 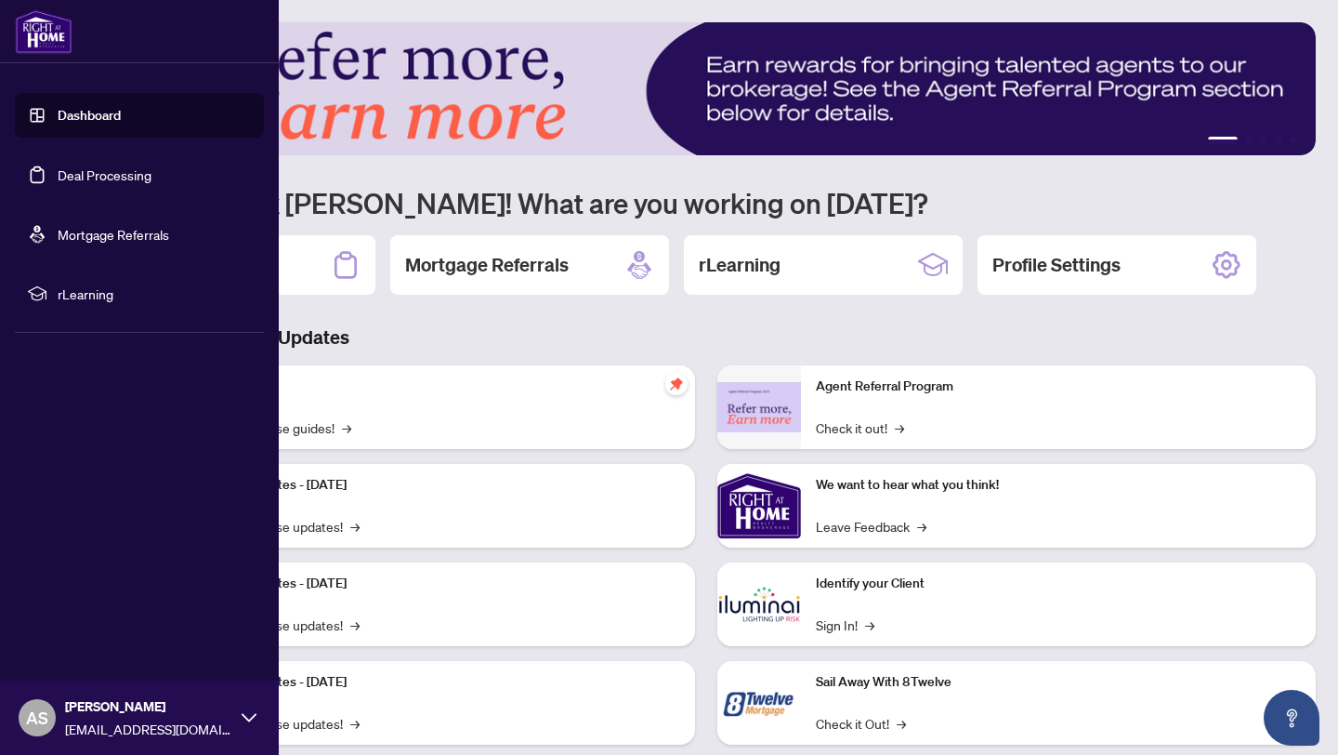 I want to click on span: rLearning, so click(x=154, y=294).